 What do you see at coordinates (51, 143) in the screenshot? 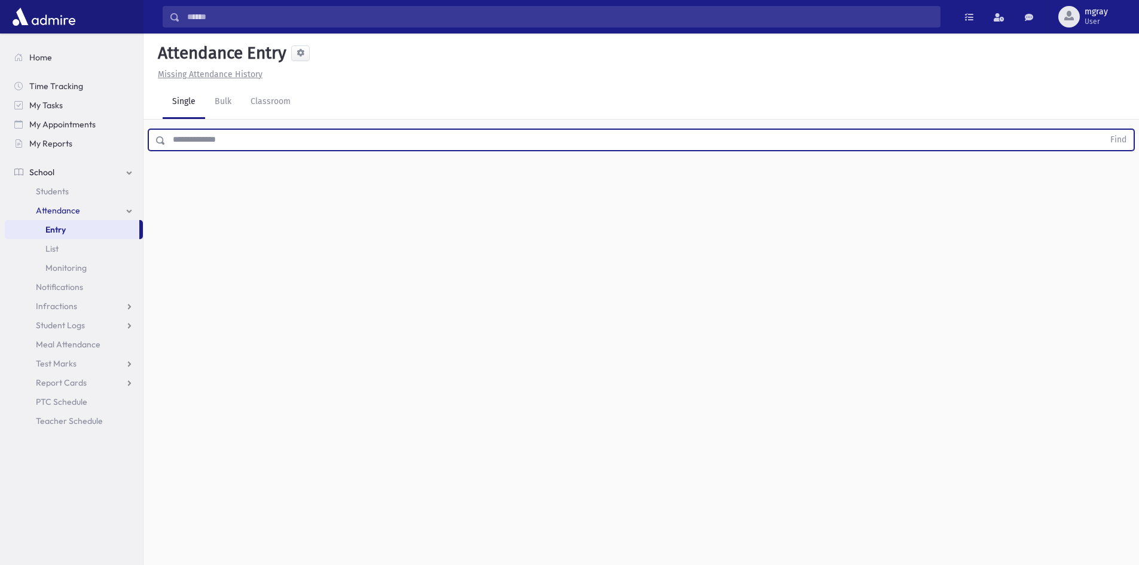
I see `span: My Reports` at bounding box center [51, 143].